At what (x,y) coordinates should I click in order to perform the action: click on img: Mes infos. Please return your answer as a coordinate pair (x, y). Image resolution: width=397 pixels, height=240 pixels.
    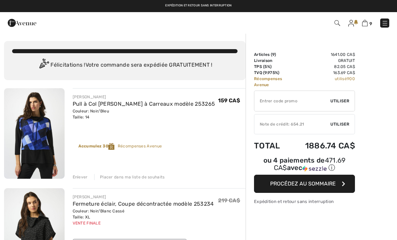
    Looking at the image, I should click on (351, 23).